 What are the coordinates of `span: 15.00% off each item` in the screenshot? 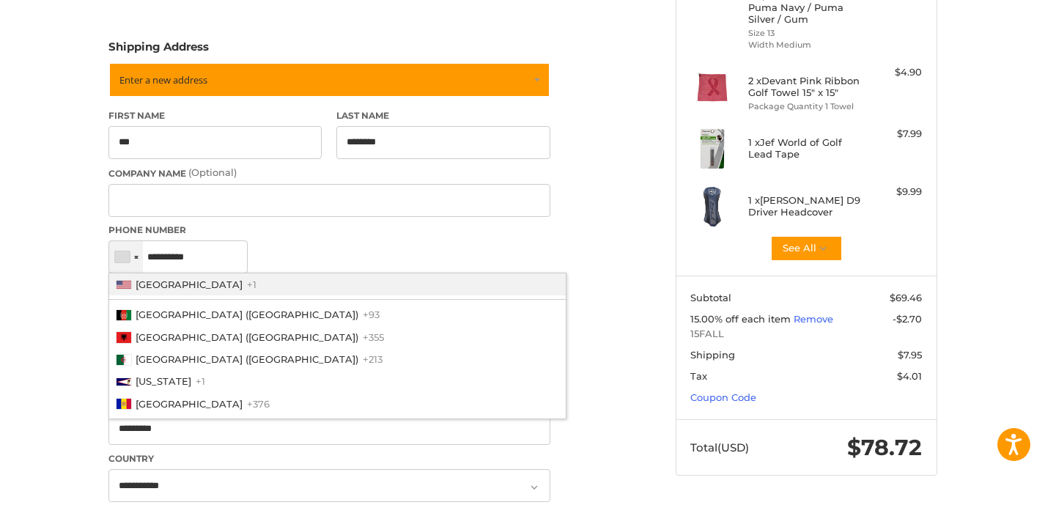 It's located at (742, 319).